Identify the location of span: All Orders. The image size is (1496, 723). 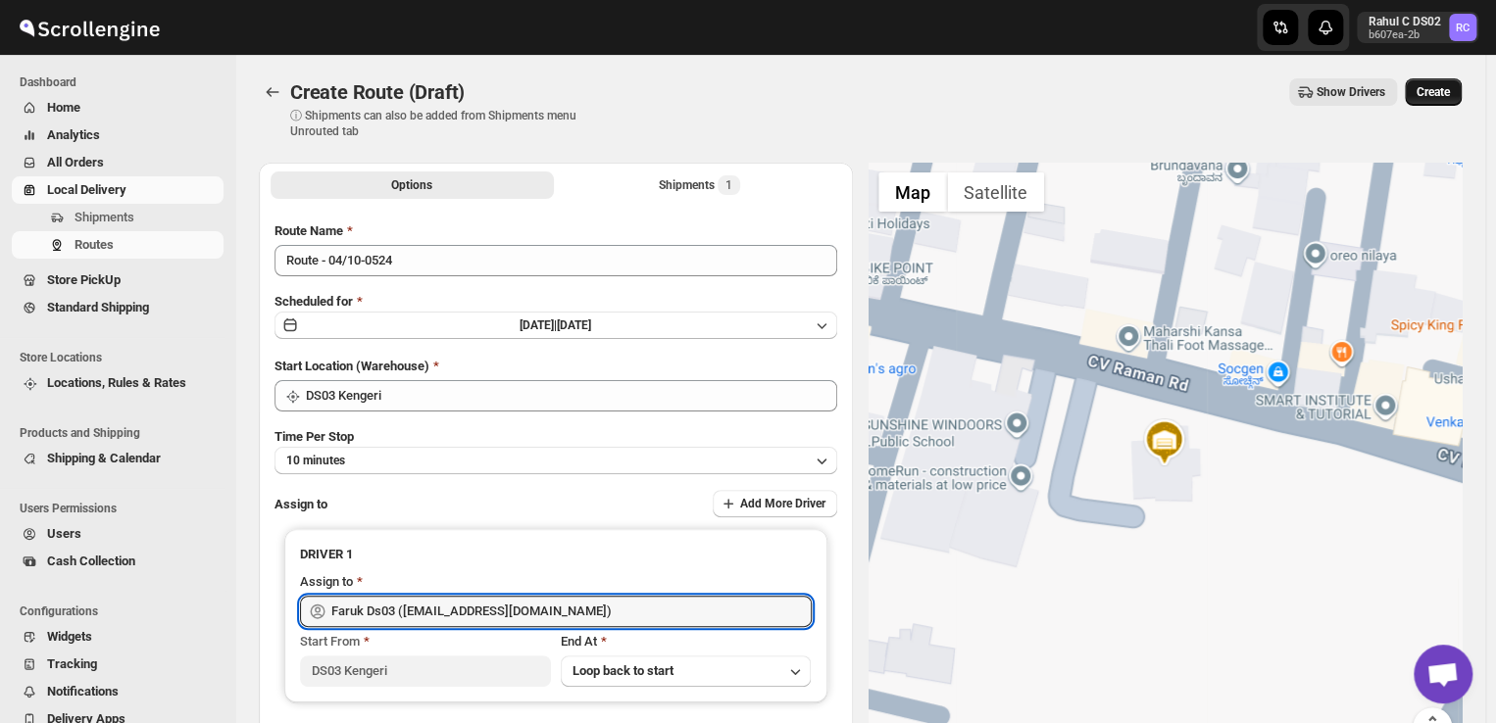
(75, 162).